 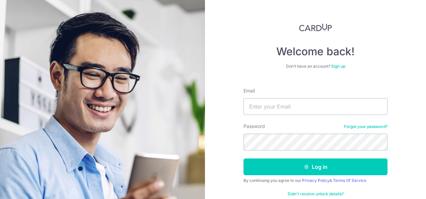 I want to click on a: Privacy Policy, so click(x=316, y=180).